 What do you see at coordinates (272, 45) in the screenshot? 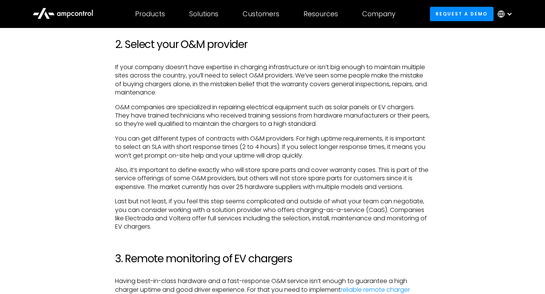
I see `h2: 2. Select your O&M provider` at bounding box center [272, 45].